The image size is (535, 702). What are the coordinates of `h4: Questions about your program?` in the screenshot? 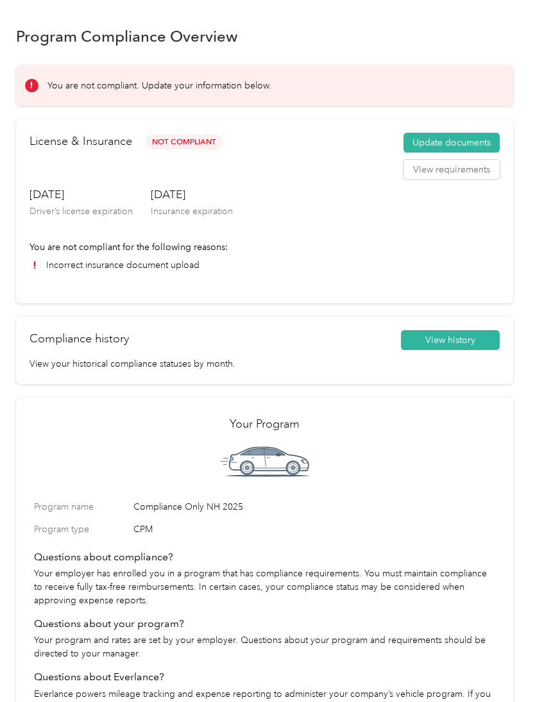 It's located at (264, 624).